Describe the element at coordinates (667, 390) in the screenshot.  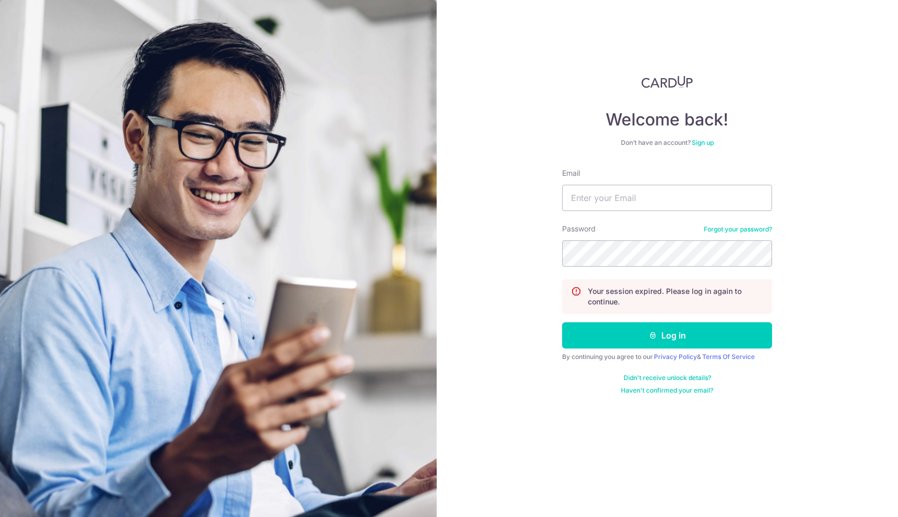
I see `a: Haven't confirmed your email?` at that location.